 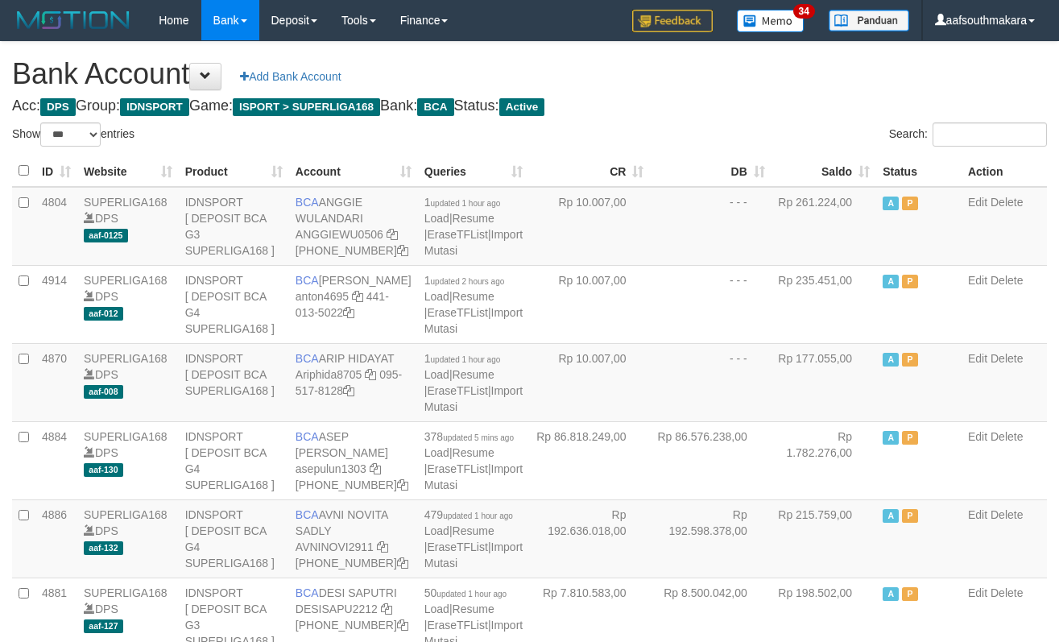 I want to click on a: Copy 4062280135 to clipboard, so click(x=403, y=563).